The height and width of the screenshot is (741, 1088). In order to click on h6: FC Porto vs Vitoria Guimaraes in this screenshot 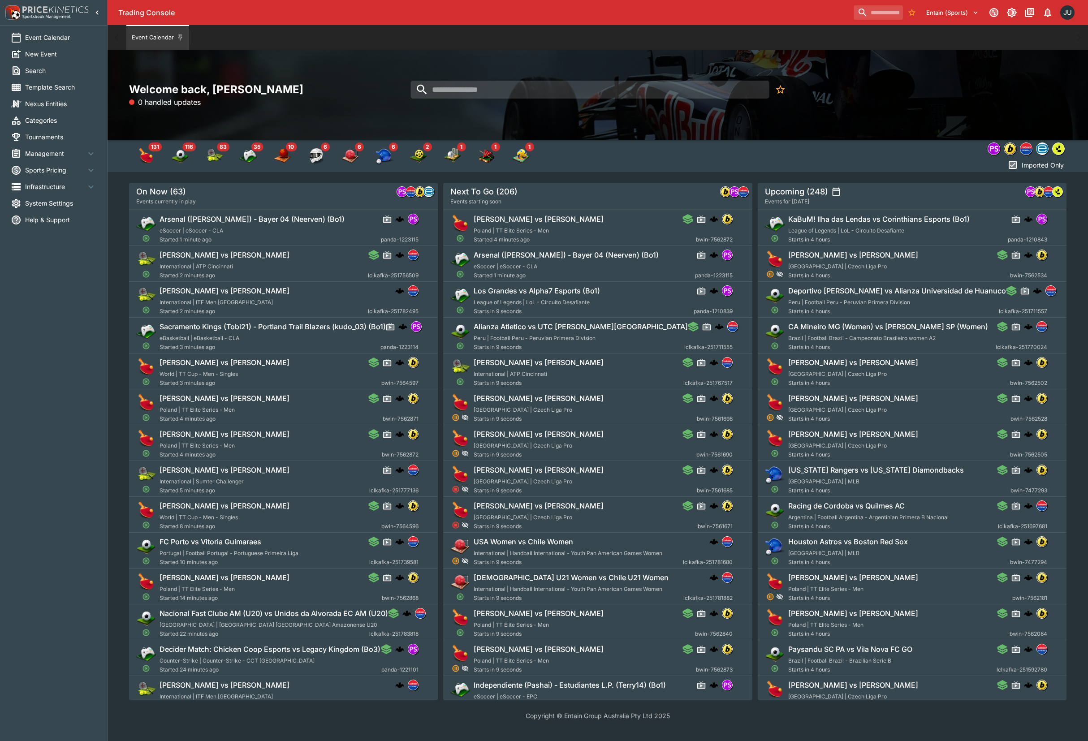, I will do `click(210, 542)`.